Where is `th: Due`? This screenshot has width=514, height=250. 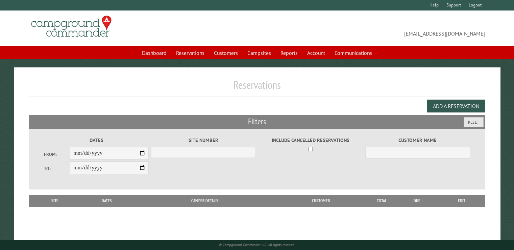
th: Due is located at coordinates (417, 201).